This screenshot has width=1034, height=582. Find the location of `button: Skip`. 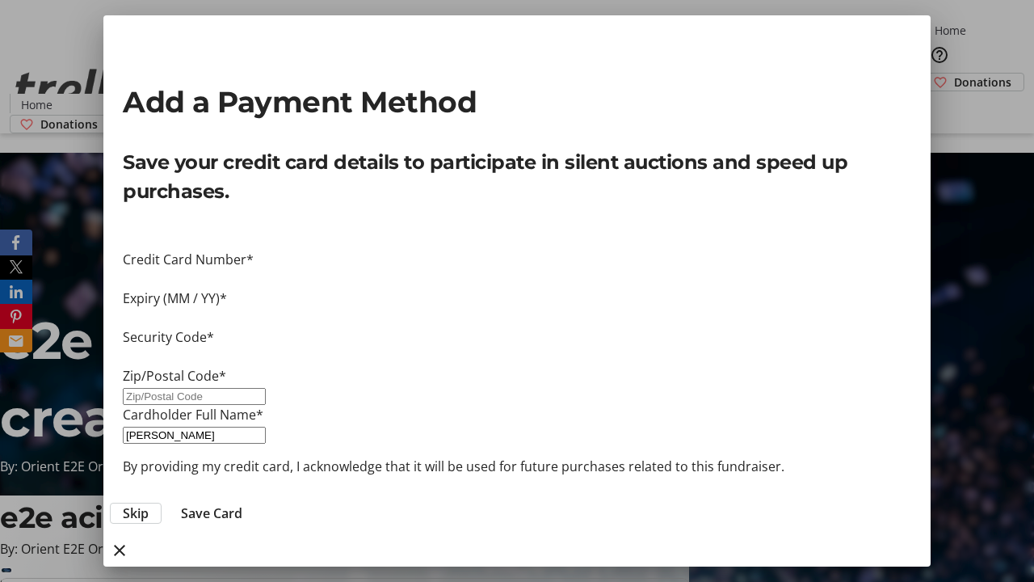

button: Skip is located at coordinates (136, 513).